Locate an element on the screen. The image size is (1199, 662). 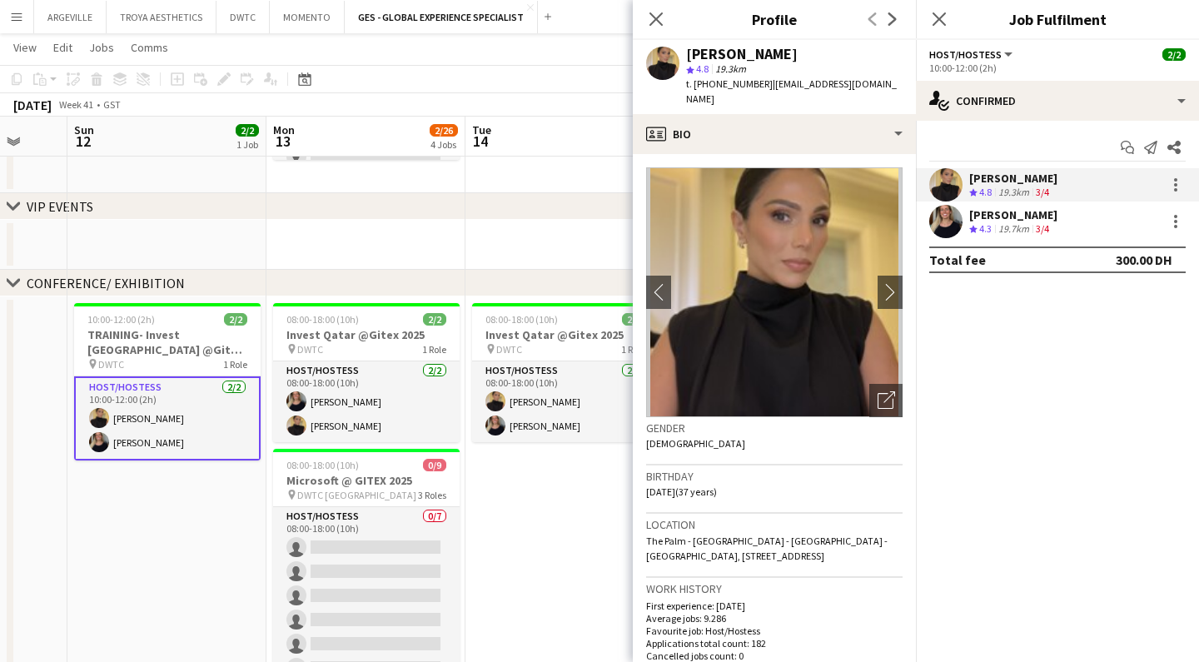
p: Applications total count: 182 is located at coordinates (774, 643).